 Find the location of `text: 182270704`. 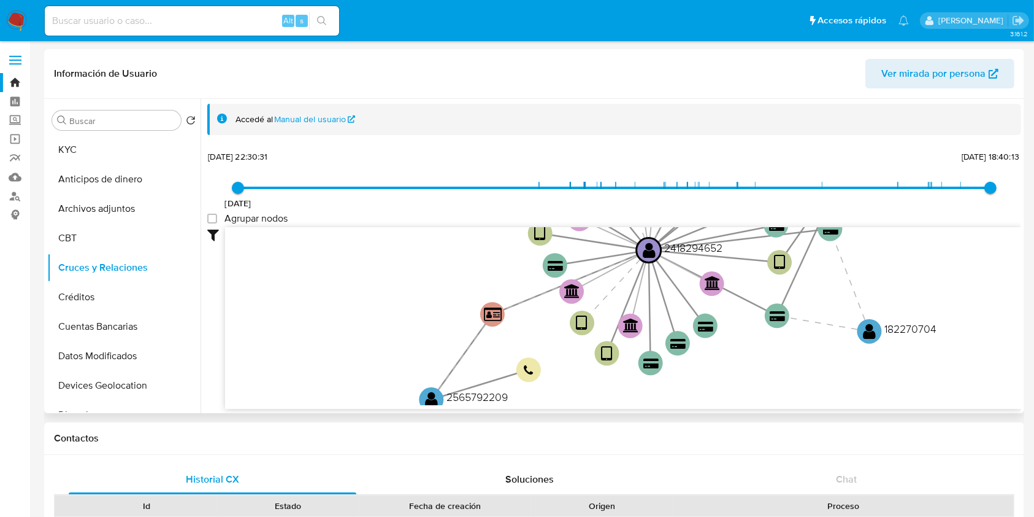

text: 182270704 is located at coordinates (911, 328).